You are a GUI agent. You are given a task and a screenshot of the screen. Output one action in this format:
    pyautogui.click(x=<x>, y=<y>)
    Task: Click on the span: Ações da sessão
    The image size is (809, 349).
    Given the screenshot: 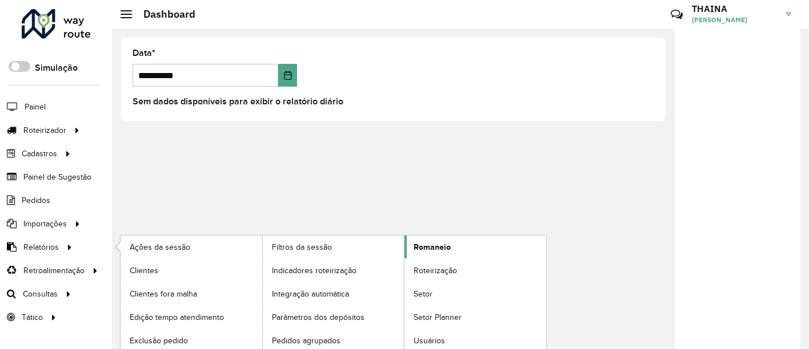 What is the action you would take?
    pyautogui.click(x=160, y=247)
    